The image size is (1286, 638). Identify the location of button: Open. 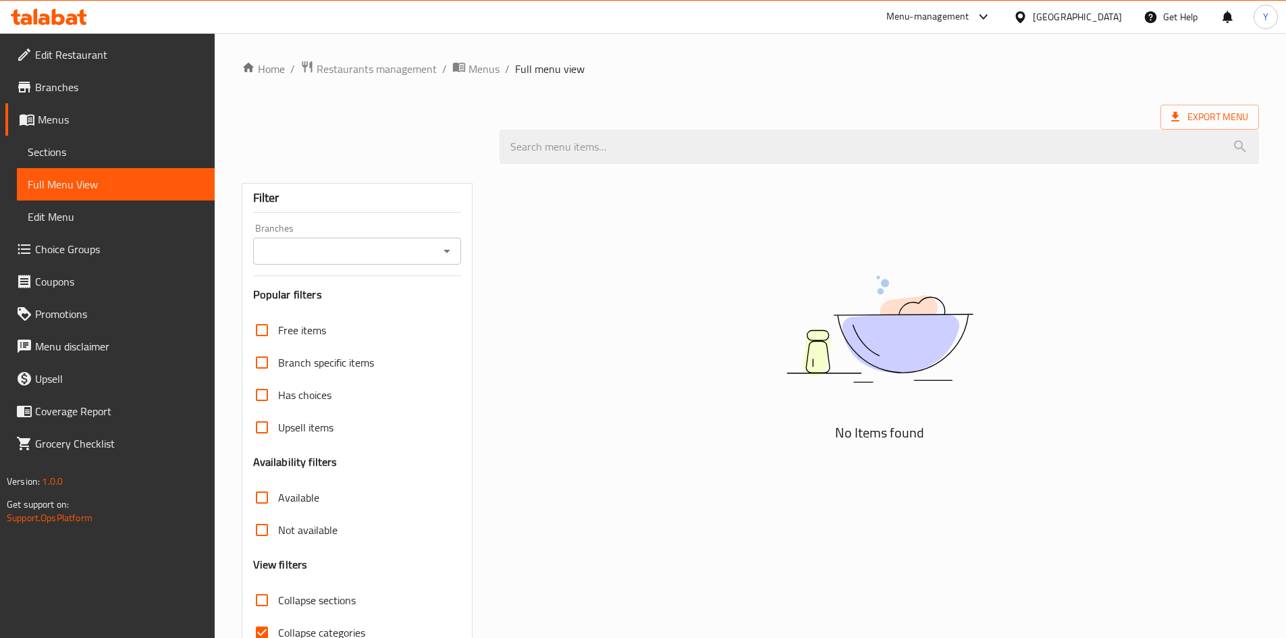
(447, 251).